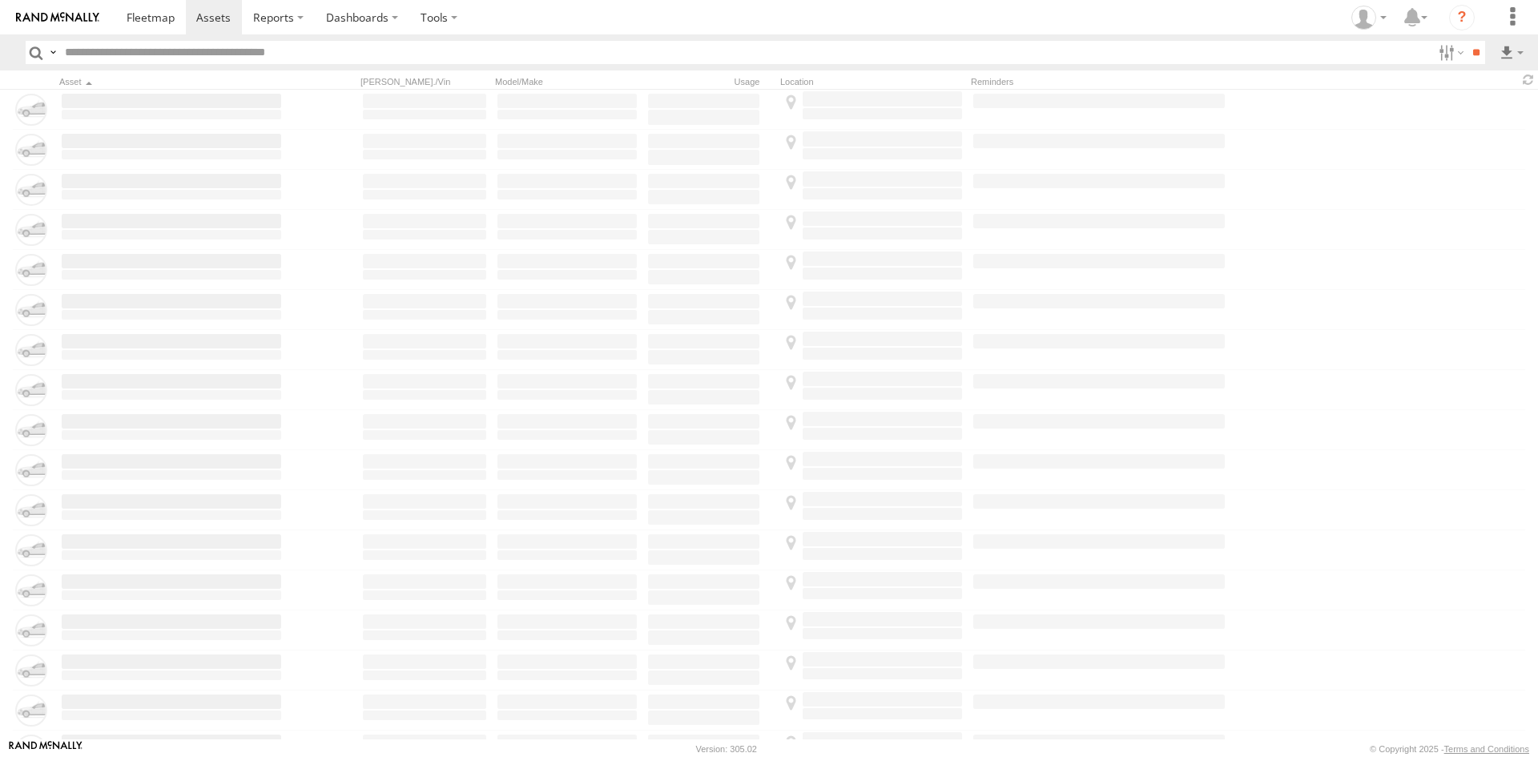 The image size is (1538, 757). What do you see at coordinates (1369, 18) in the screenshot?
I see `div: Tye Clark` at bounding box center [1369, 18].